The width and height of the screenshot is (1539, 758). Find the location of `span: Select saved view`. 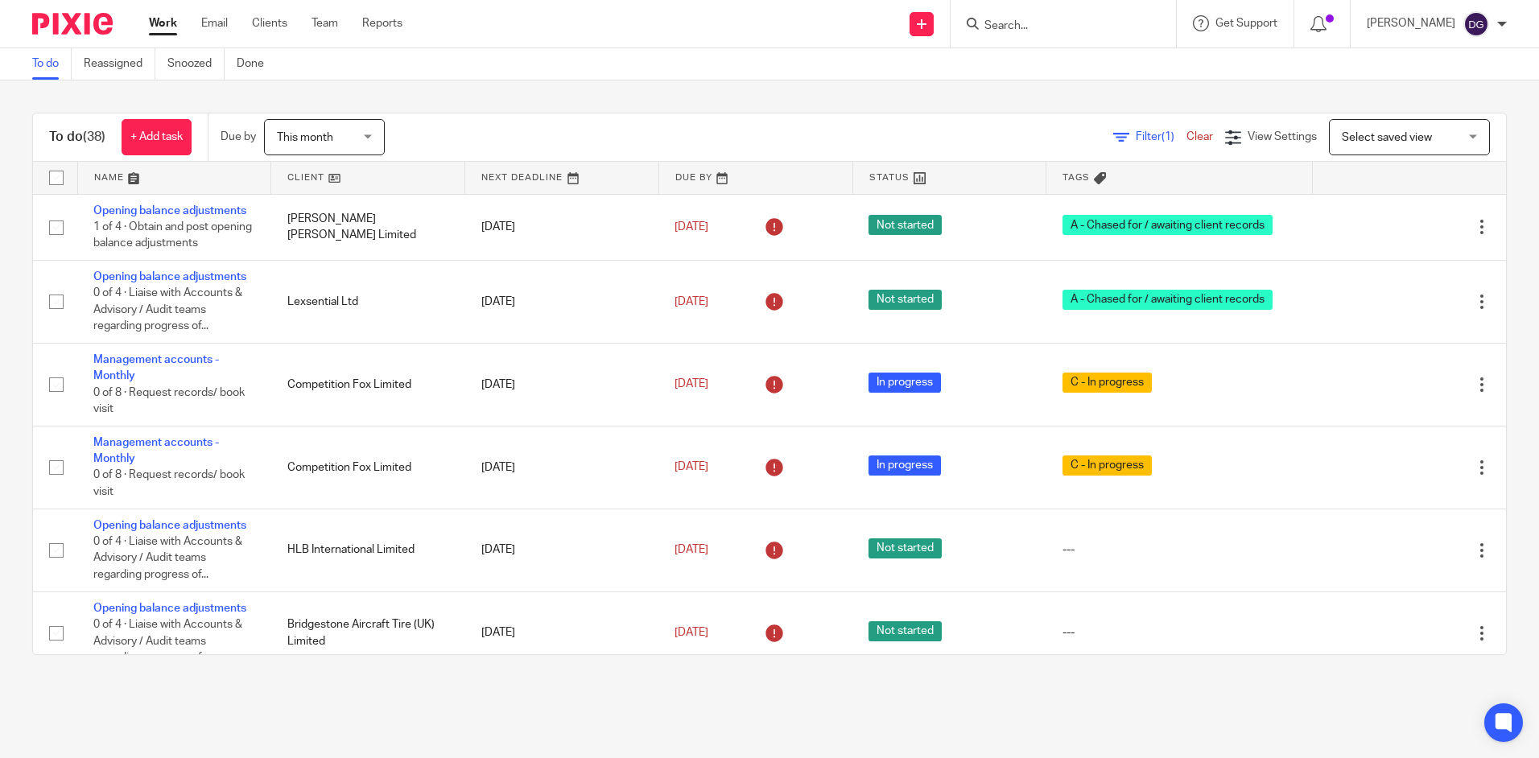

span: Select saved view is located at coordinates (1386, 138).